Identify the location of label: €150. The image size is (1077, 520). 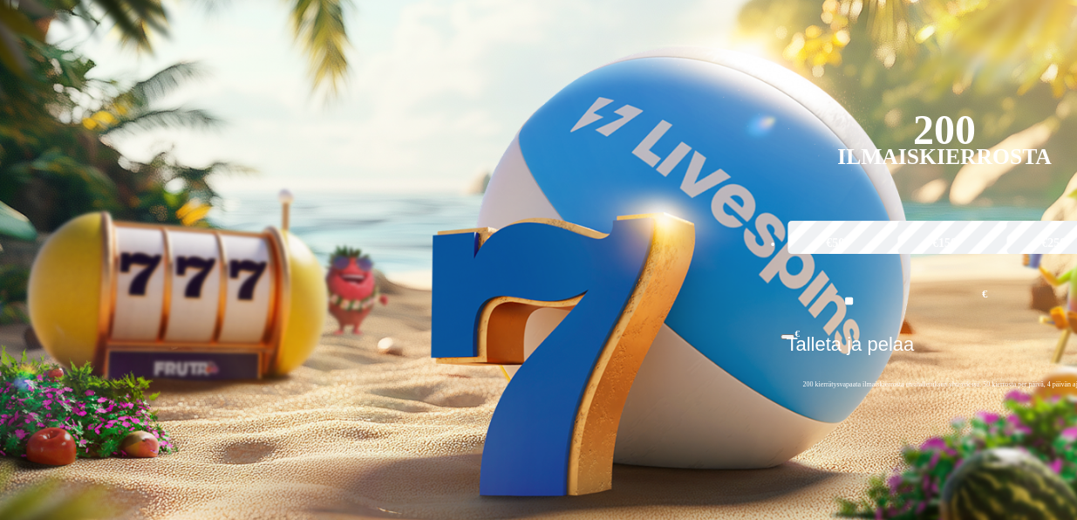
(944, 243).